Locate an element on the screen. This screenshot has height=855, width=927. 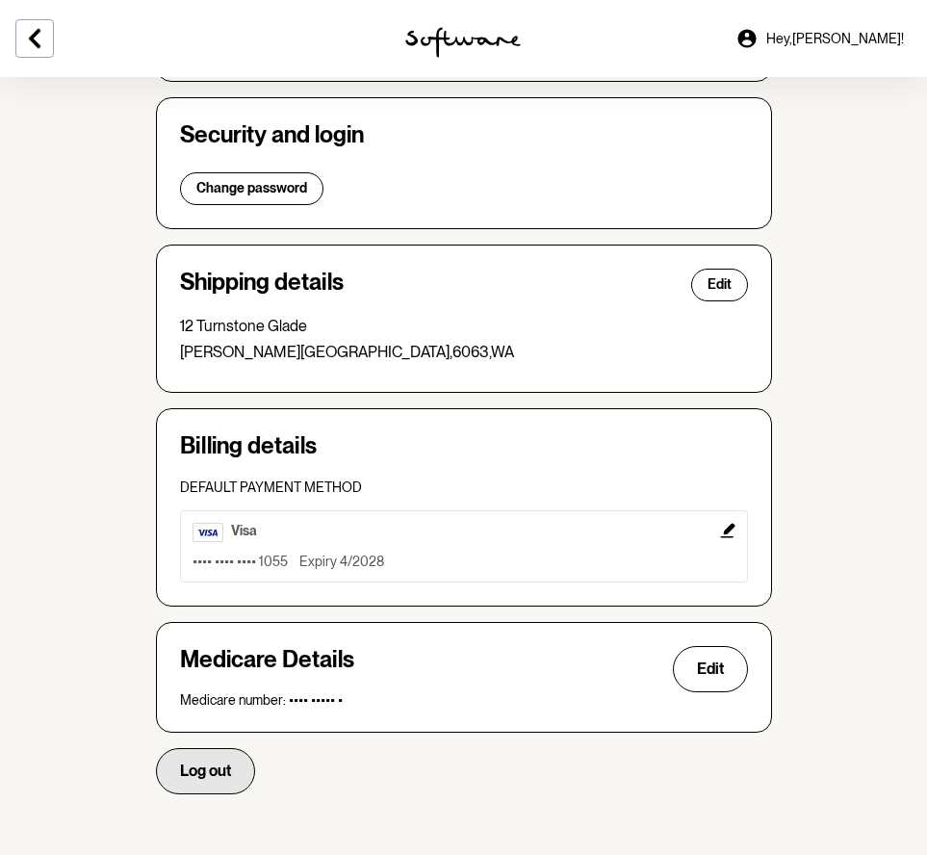
span: Log out is located at coordinates (205, 770).